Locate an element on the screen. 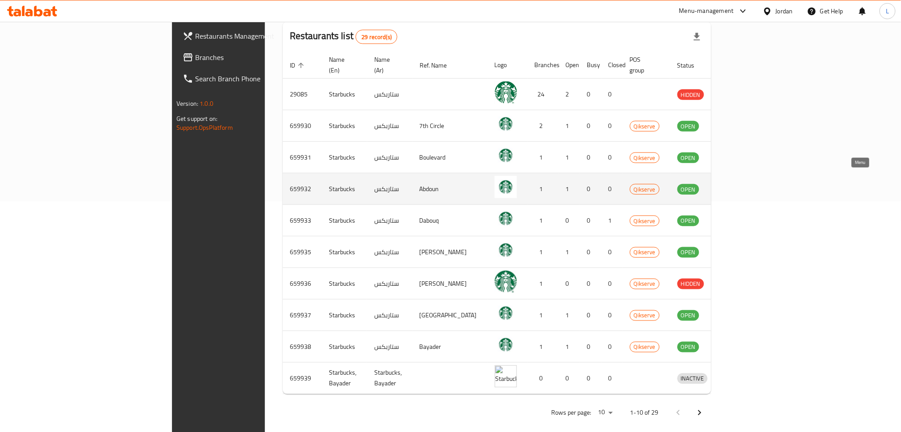 The image size is (901, 432). span: Version: is located at coordinates (187, 104).